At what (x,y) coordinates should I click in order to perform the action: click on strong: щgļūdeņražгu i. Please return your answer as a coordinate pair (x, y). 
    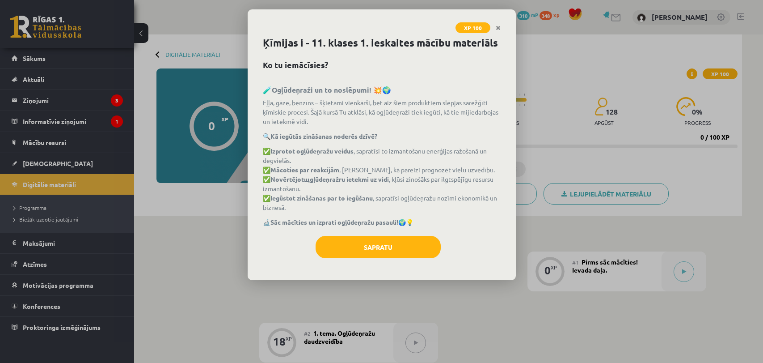
    Looking at the image, I should click on (326, 179).